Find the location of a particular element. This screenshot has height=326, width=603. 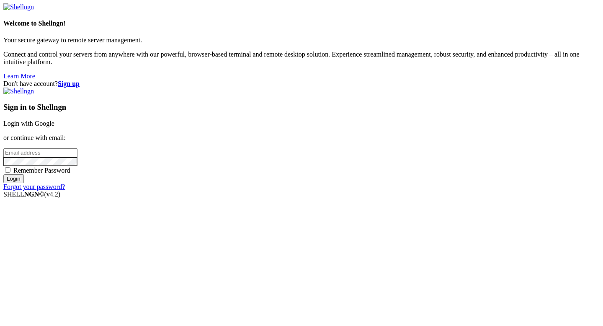

div: Don't have account? is located at coordinates (302, 84).